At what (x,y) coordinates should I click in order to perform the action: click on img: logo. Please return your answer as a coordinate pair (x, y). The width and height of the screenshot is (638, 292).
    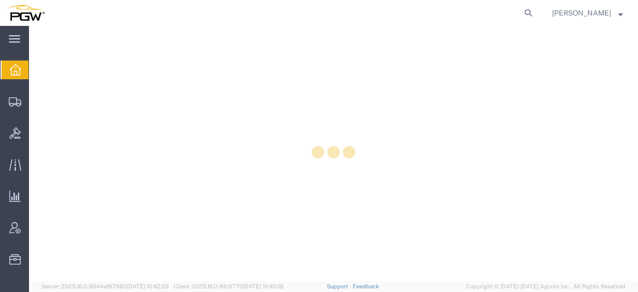
    Looking at the image, I should click on (26, 13).